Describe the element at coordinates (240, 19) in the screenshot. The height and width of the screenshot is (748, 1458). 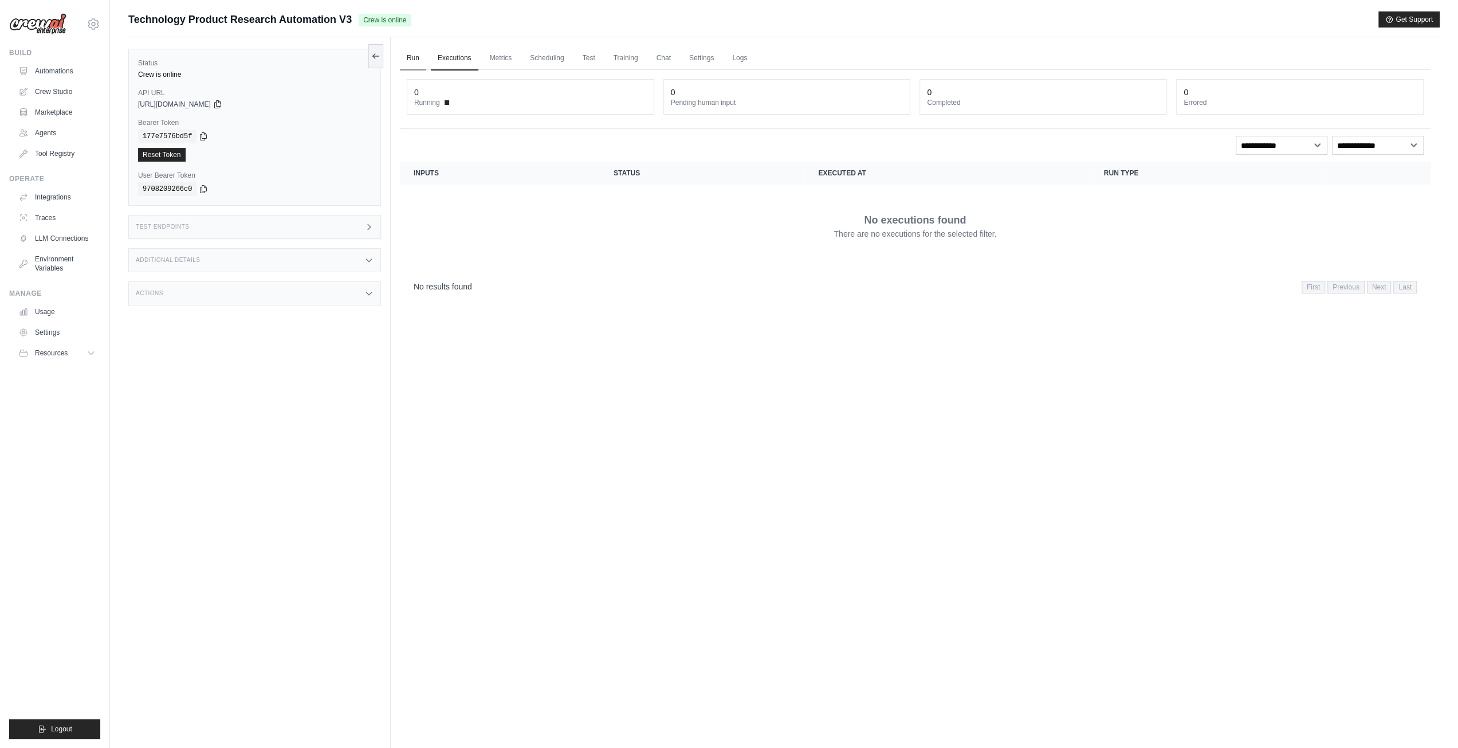
I see `span: Technology Product Research Automation V3` at that location.